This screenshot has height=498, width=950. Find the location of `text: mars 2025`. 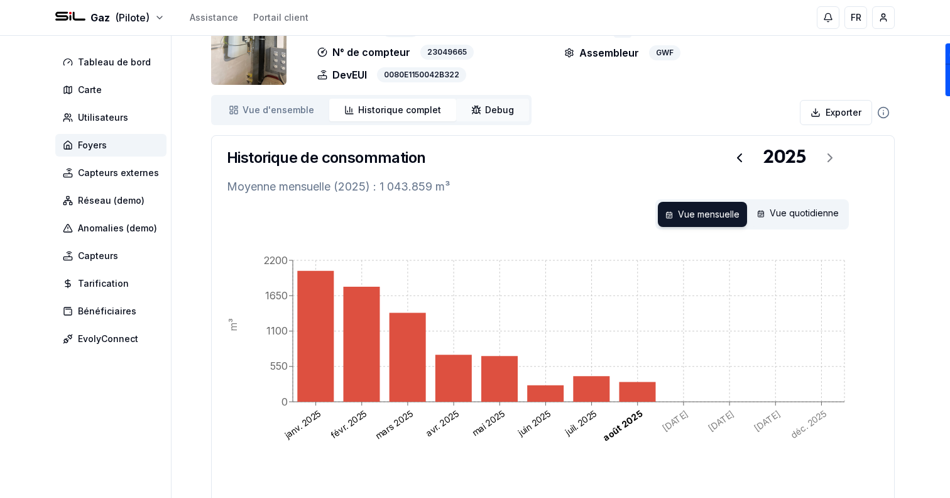

text: mars 2025 is located at coordinates (393, 424).